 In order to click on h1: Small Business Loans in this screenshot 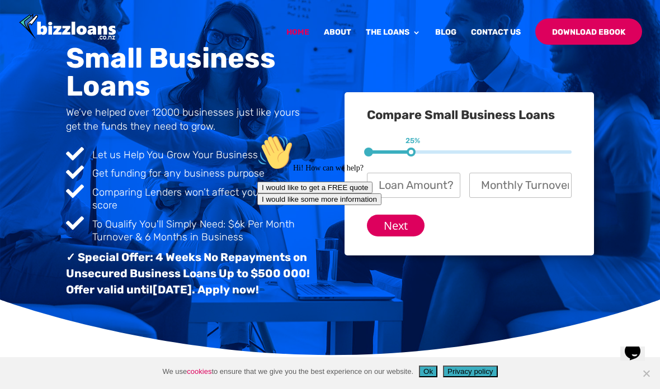, I will do `click(191, 75)`.